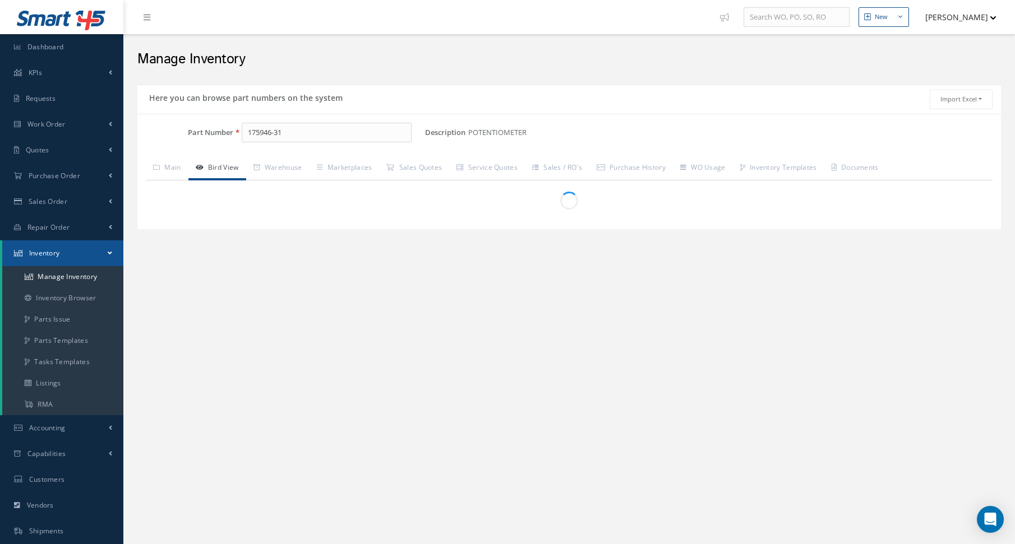  I want to click on a: Tasks Templates, so click(63, 362).